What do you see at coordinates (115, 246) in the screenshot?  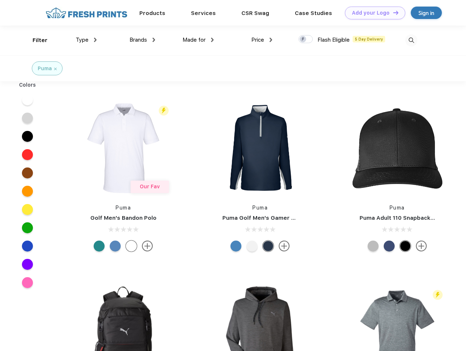 I see `div: Lake Blue` at bounding box center [115, 246].